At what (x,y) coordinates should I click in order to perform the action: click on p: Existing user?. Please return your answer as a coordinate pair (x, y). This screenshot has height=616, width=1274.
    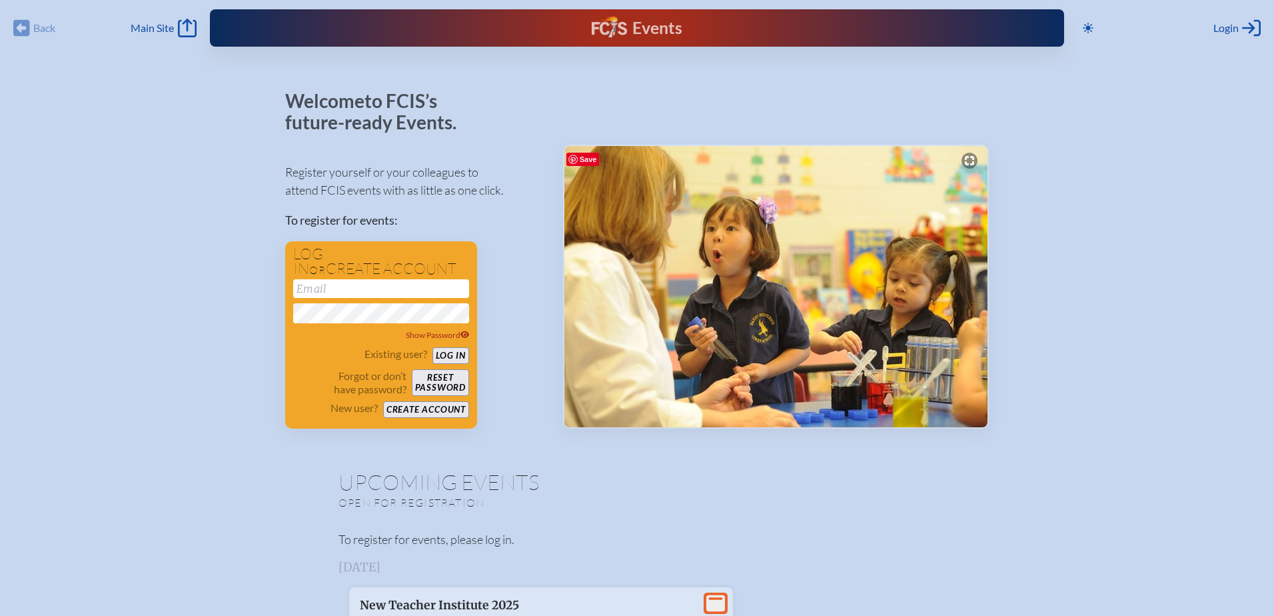
    Looking at the image, I should click on (396, 354).